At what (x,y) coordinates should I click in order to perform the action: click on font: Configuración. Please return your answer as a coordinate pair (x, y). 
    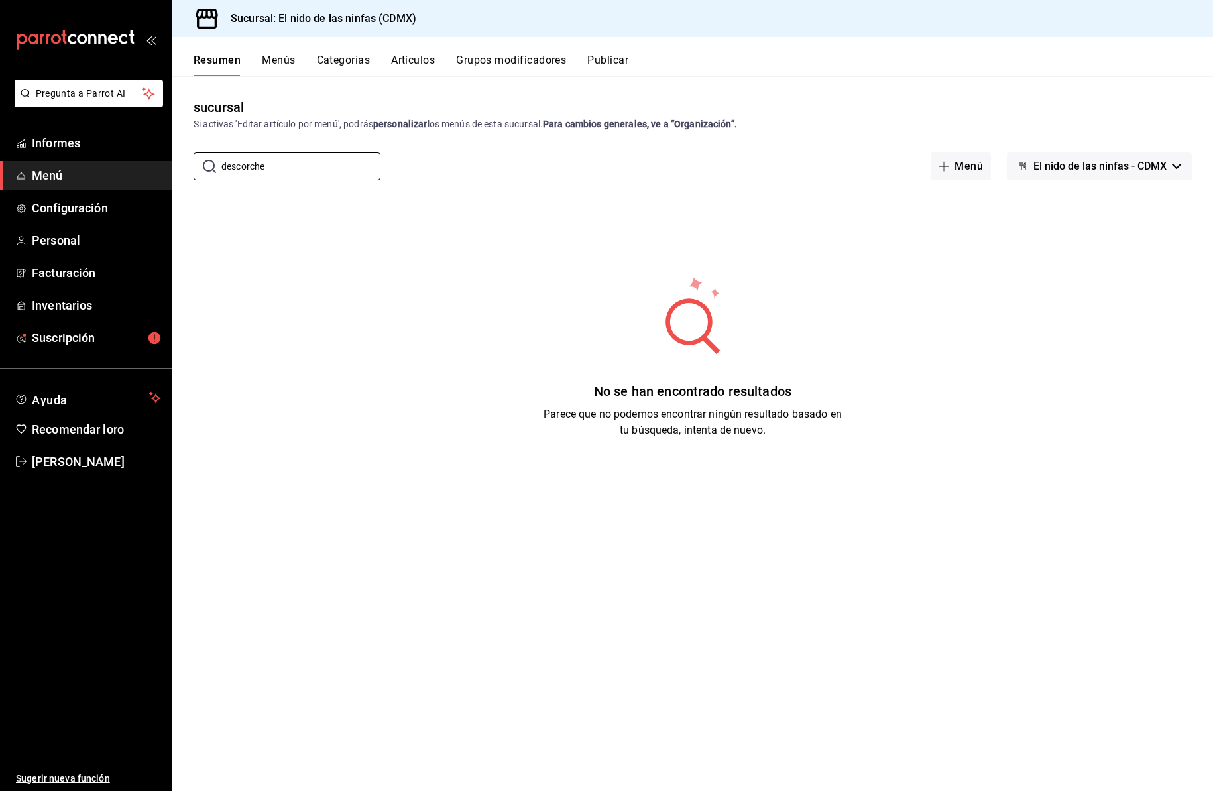
    Looking at the image, I should click on (70, 208).